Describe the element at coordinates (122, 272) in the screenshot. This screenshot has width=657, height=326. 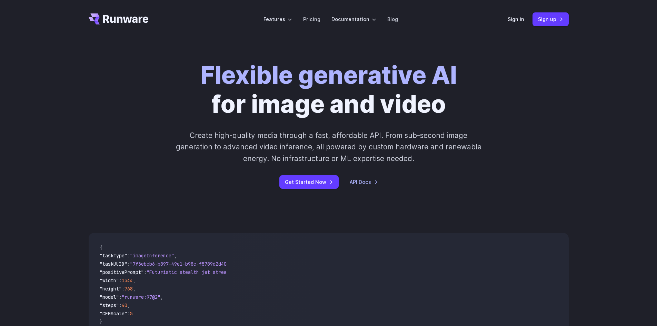
I see `span: "positivePrompt"` at that location.